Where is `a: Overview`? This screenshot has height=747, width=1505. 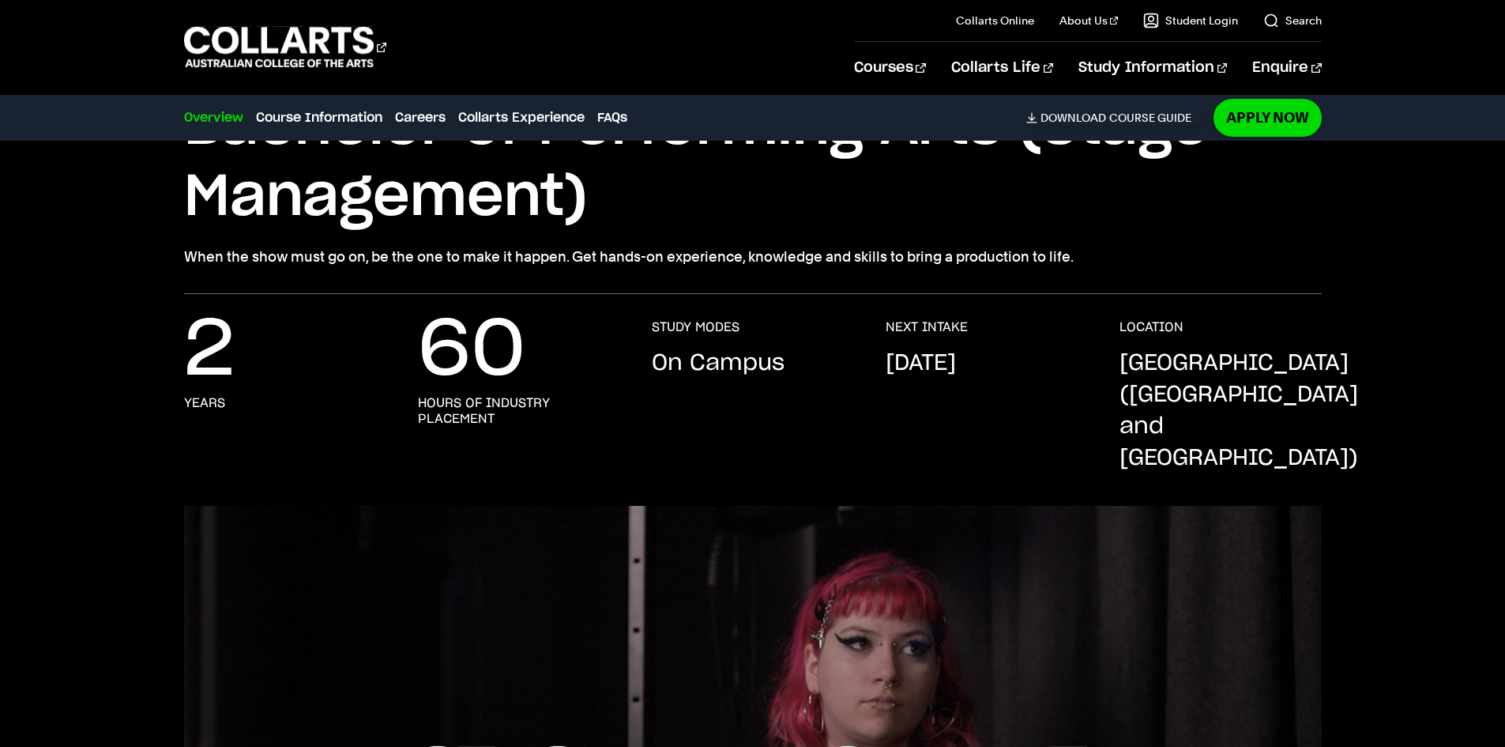
a: Overview is located at coordinates (213, 118).